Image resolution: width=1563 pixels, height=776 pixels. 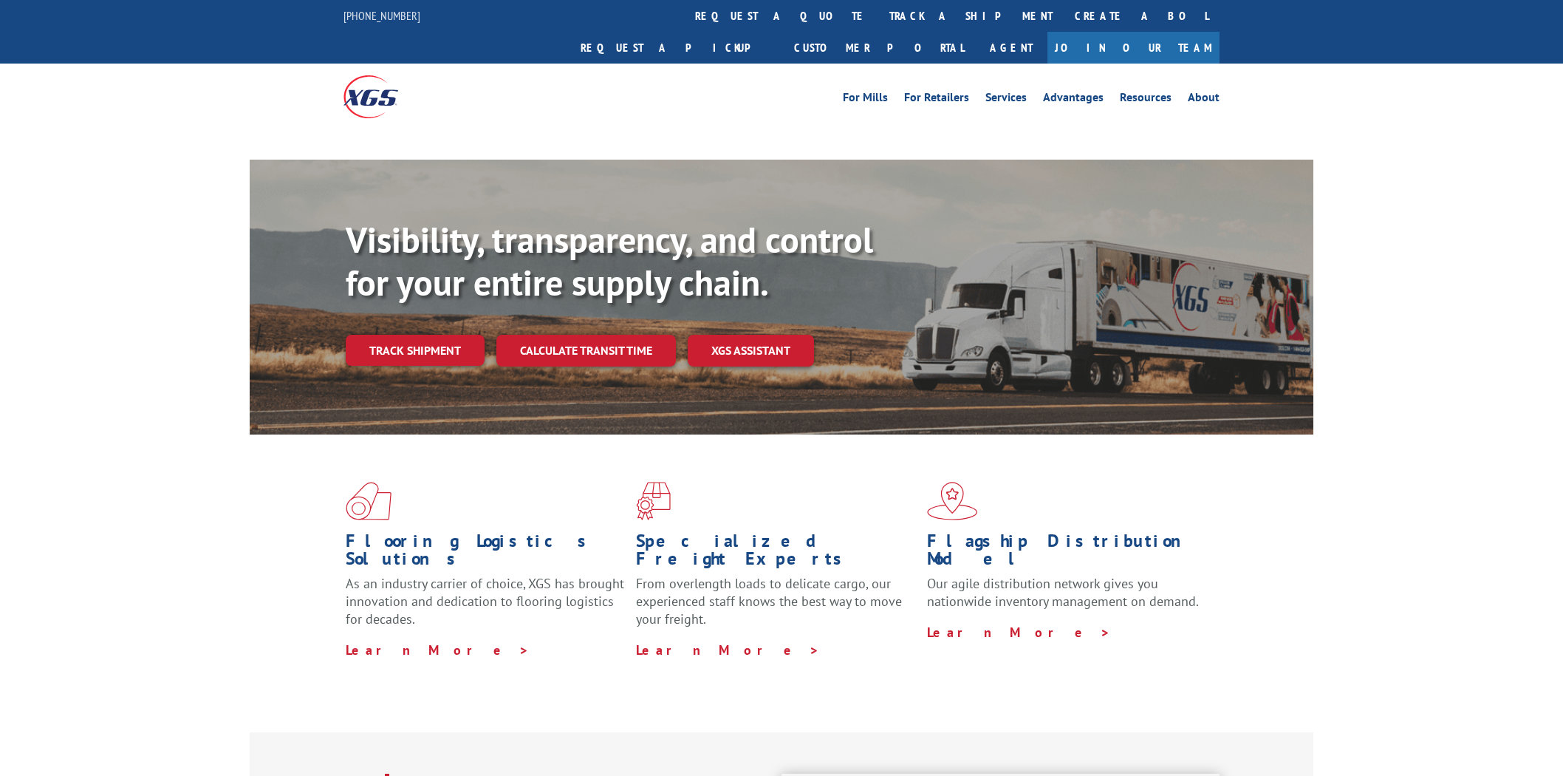 What do you see at coordinates (653, 501) in the screenshot?
I see `img: xgs-icon-focused-on-flooring-red` at bounding box center [653, 501].